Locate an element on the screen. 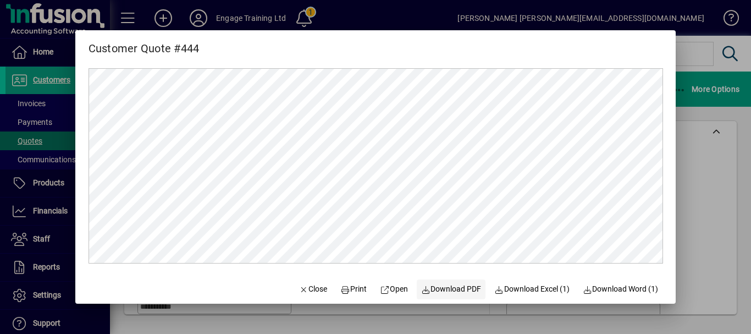 The height and width of the screenshot is (334, 751). span: Print is located at coordinates (354, 289).